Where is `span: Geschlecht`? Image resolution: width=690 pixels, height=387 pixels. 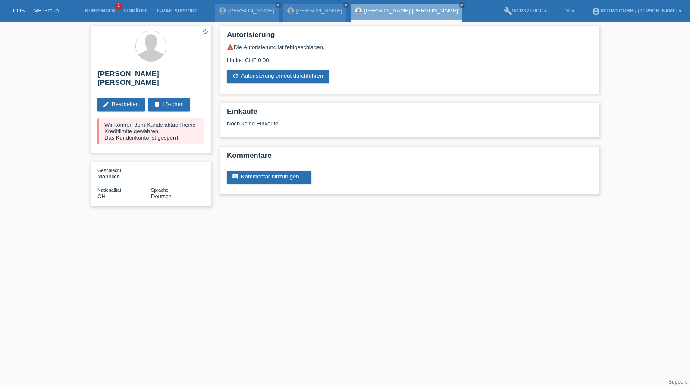 span: Geschlecht is located at coordinates (109, 170).